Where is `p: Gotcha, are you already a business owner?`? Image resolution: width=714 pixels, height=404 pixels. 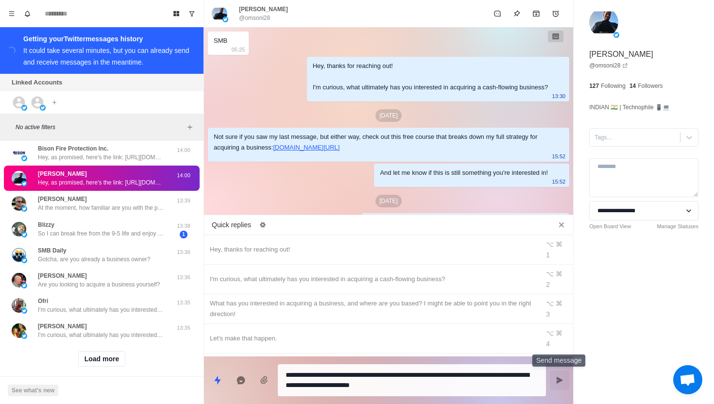
p: Gotcha, are you already a business owner? is located at coordinates (94, 259).